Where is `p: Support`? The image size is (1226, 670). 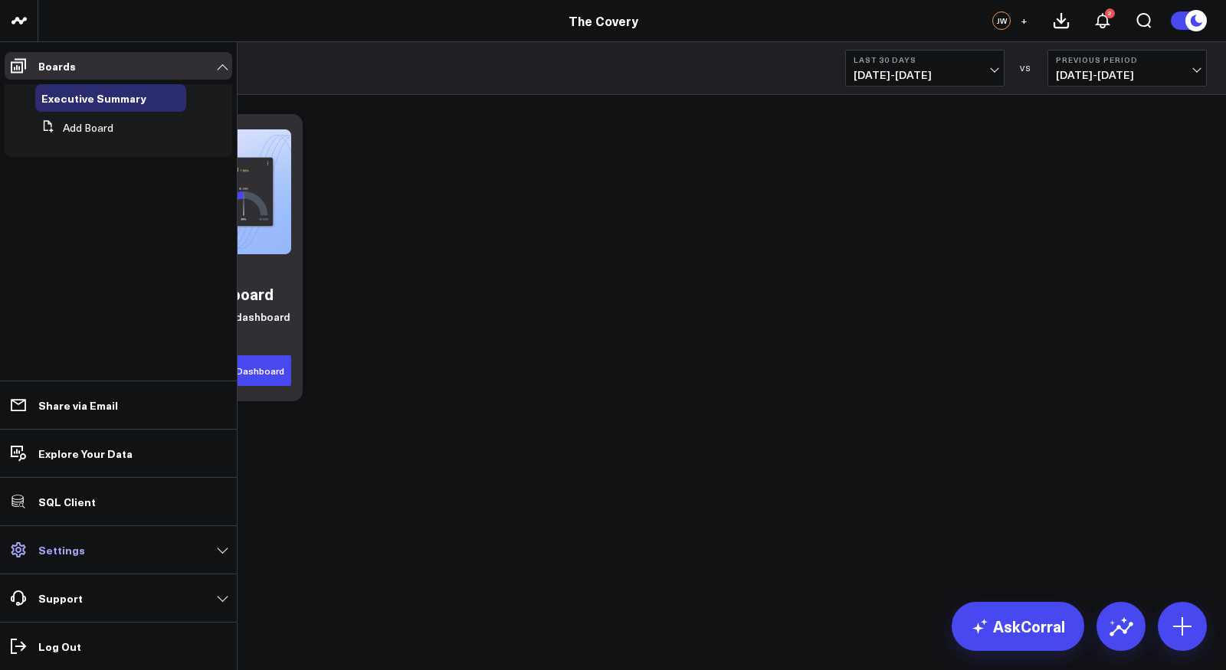 p: Support is located at coordinates (61, 598).